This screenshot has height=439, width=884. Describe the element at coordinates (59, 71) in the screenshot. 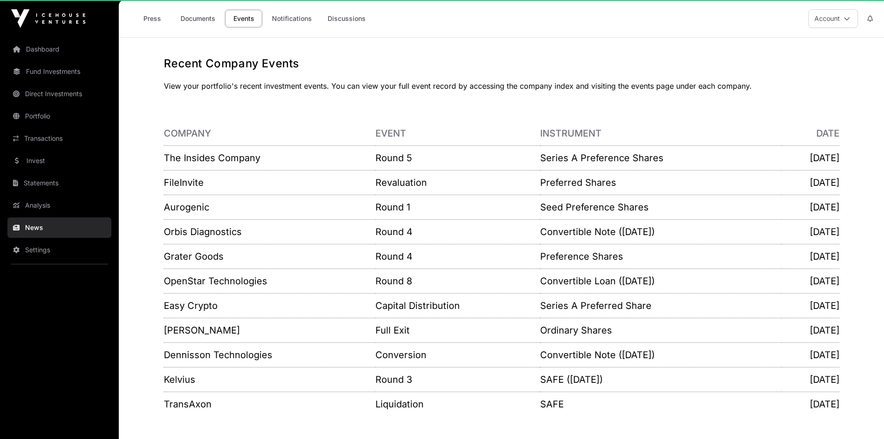

I see `a: Fund Investments` at that location.